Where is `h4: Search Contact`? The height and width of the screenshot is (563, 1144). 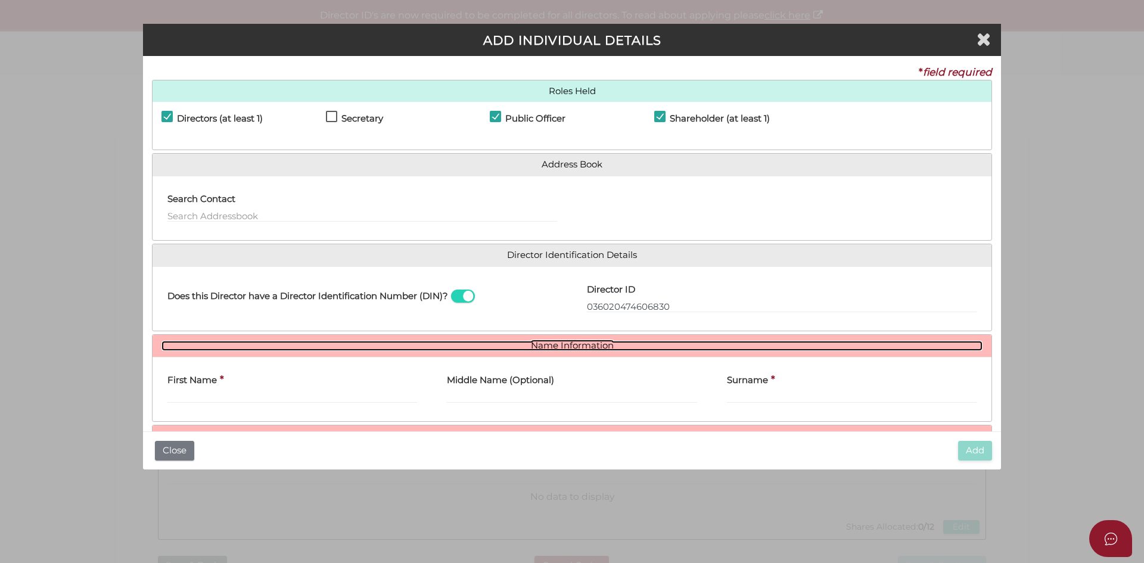
h4: Search Contact is located at coordinates (201, 199).